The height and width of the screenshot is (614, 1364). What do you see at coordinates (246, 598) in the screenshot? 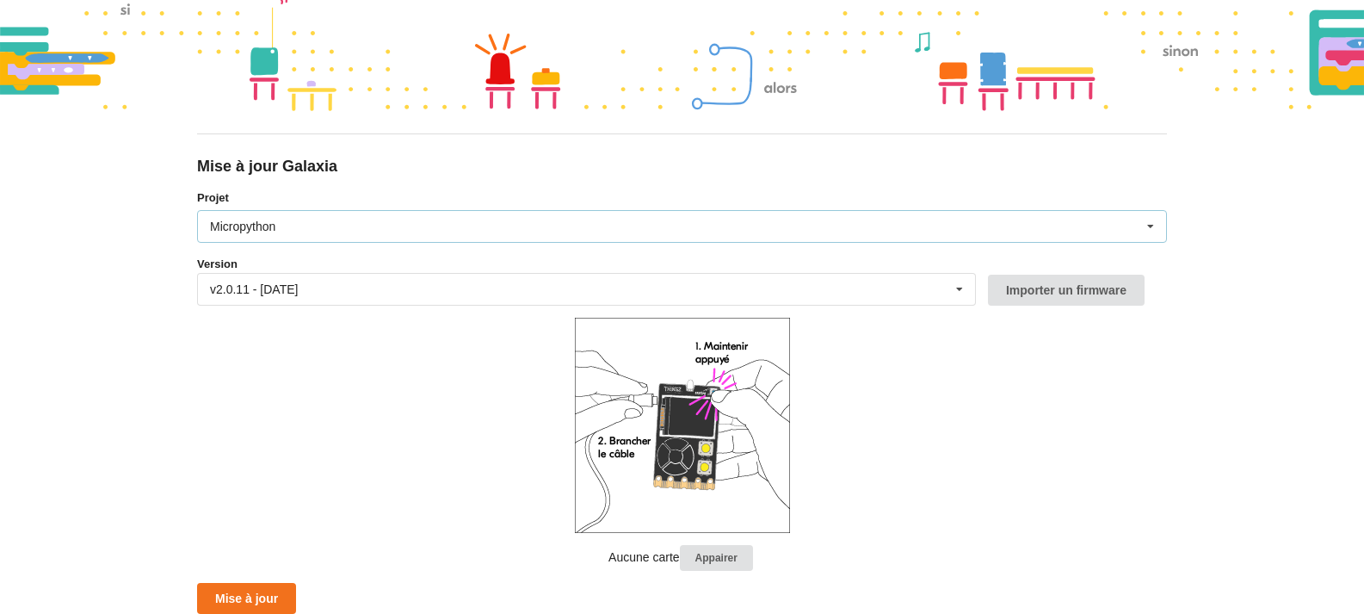
I see `button: Mise à jour` at bounding box center [246, 598].